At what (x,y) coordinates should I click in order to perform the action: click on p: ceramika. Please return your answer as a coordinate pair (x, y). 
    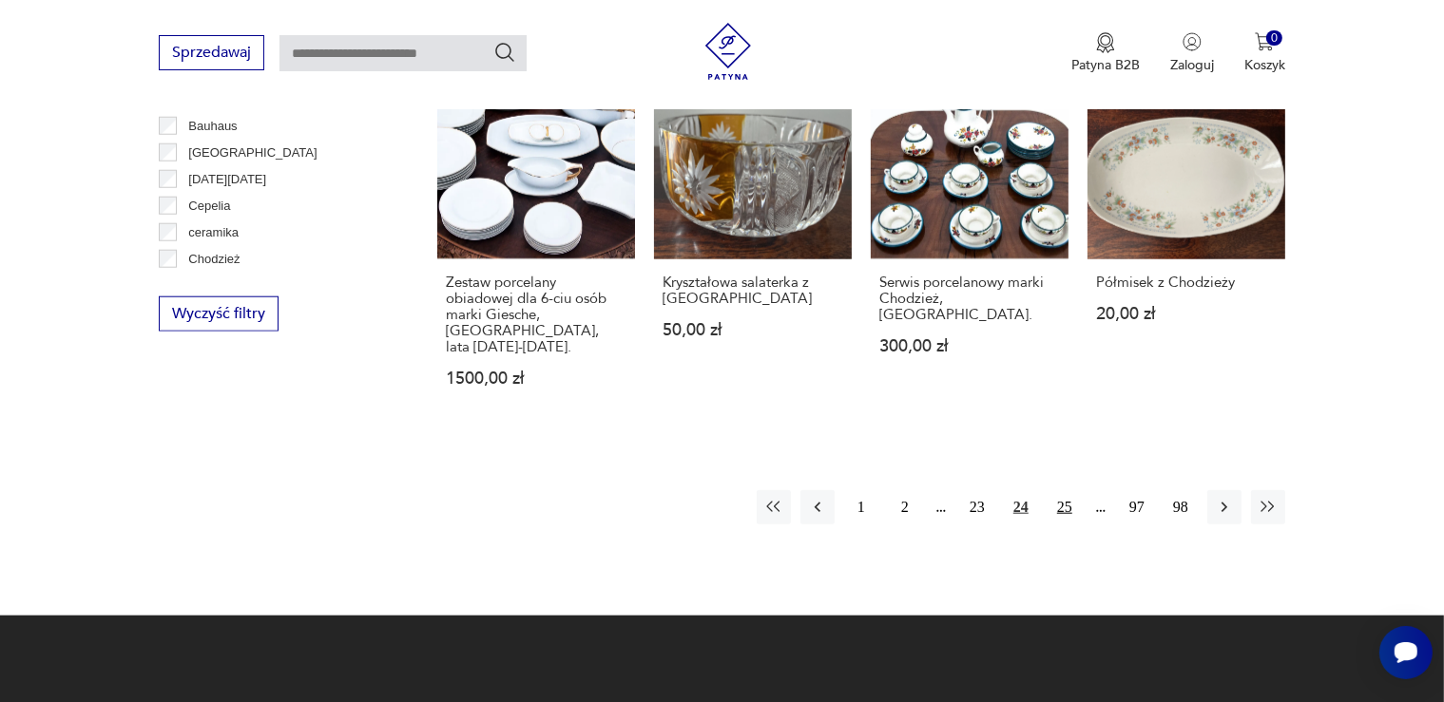
    Looking at the image, I should click on (213, 233).